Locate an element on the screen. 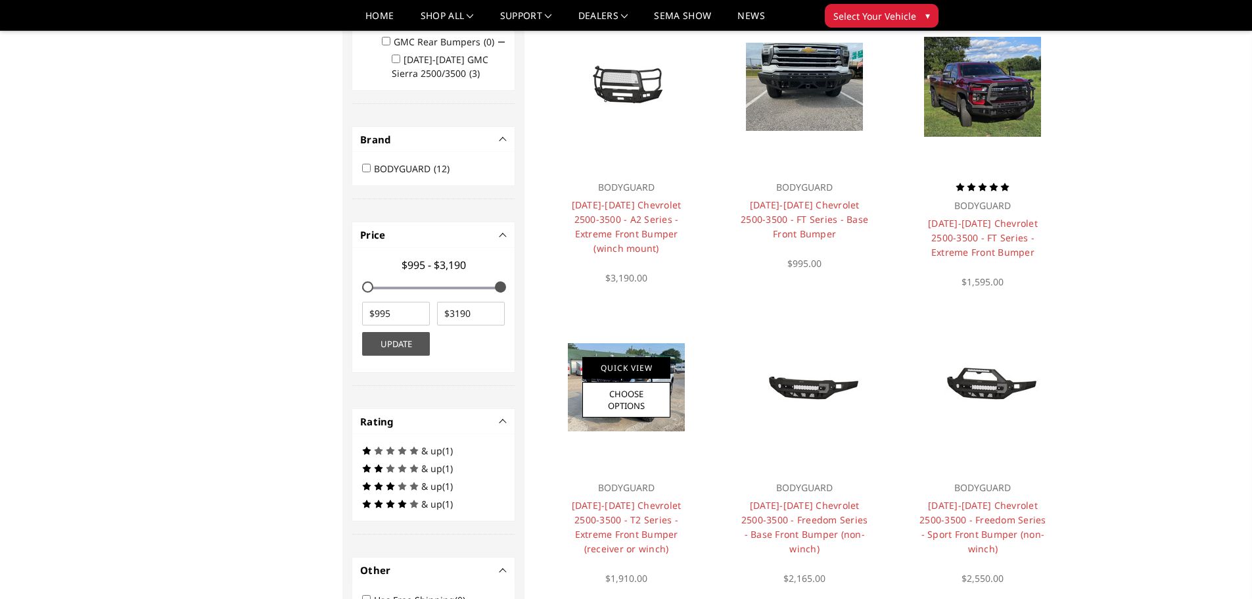  a: News is located at coordinates (751, 20).